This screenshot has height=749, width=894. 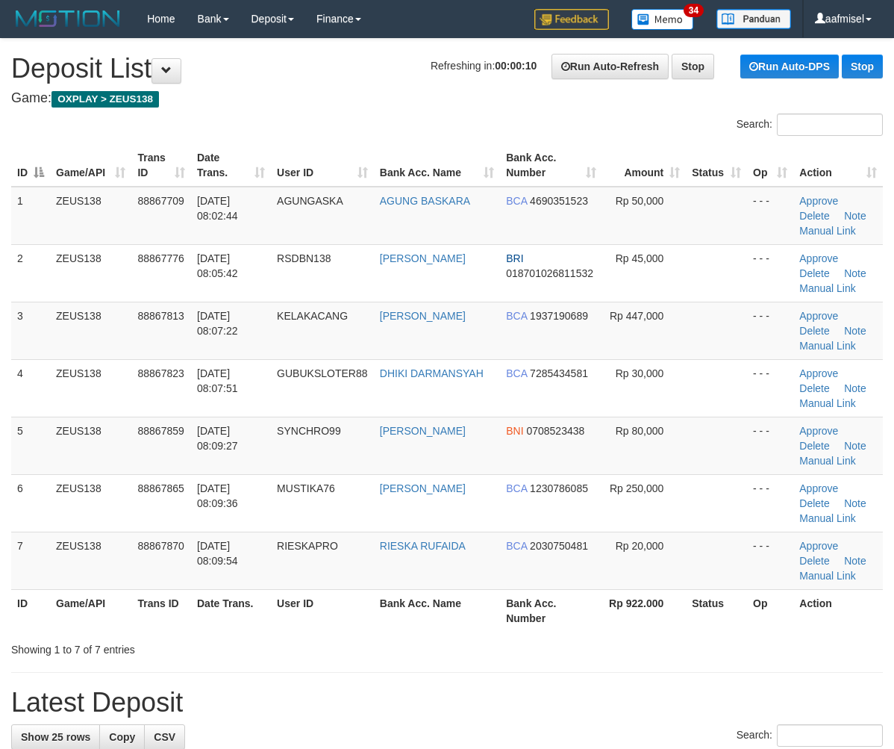 I want to click on span: KELAKACANG, so click(x=312, y=316).